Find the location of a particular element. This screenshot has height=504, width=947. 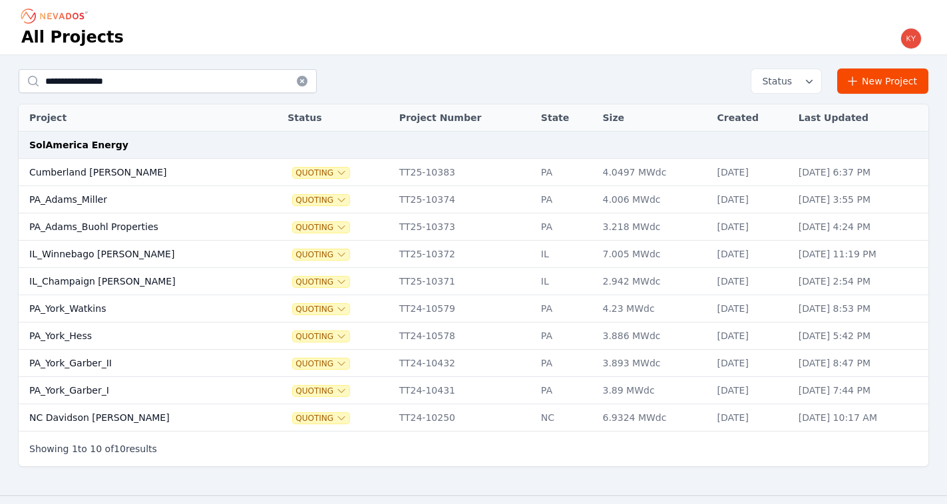

td: TT24-10579 is located at coordinates (463, 309).